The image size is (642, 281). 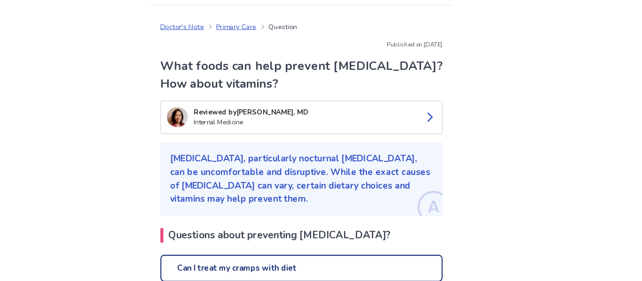 I want to click on img: Suo Lee, so click(x=204, y=112).